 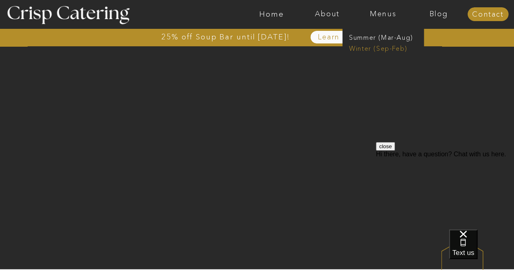 What do you see at coordinates (488, 15) in the screenshot?
I see `nav: Contact` at bounding box center [488, 15].